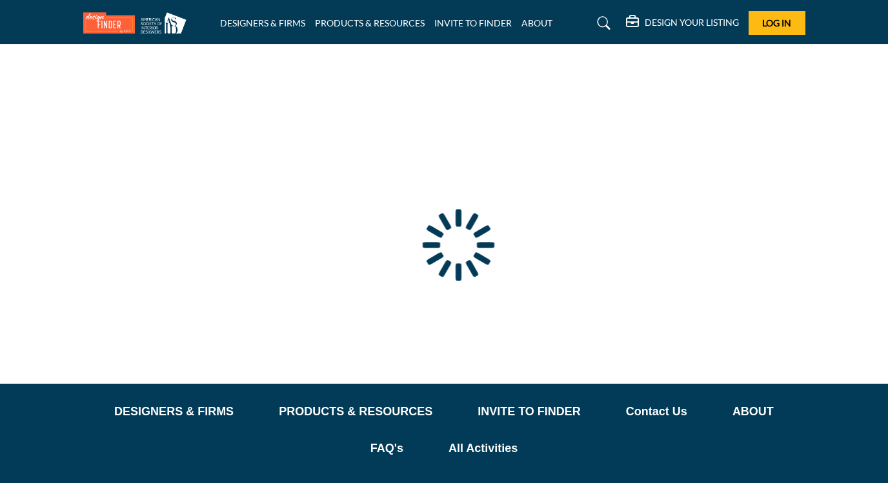  Describe the element at coordinates (355, 412) in the screenshot. I see `p: PRODUCTS & RESOURCES` at that location.